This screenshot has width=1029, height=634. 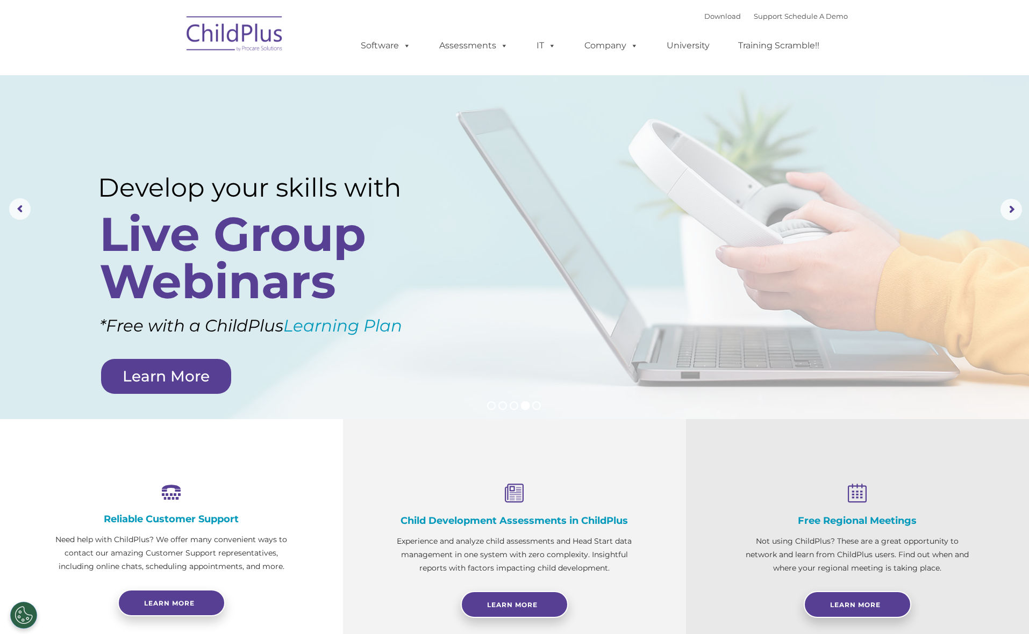 What do you see at coordinates (267, 258) in the screenshot?
I see `rs-layer: Live Group Webinars` at bounding box center [267, 258].